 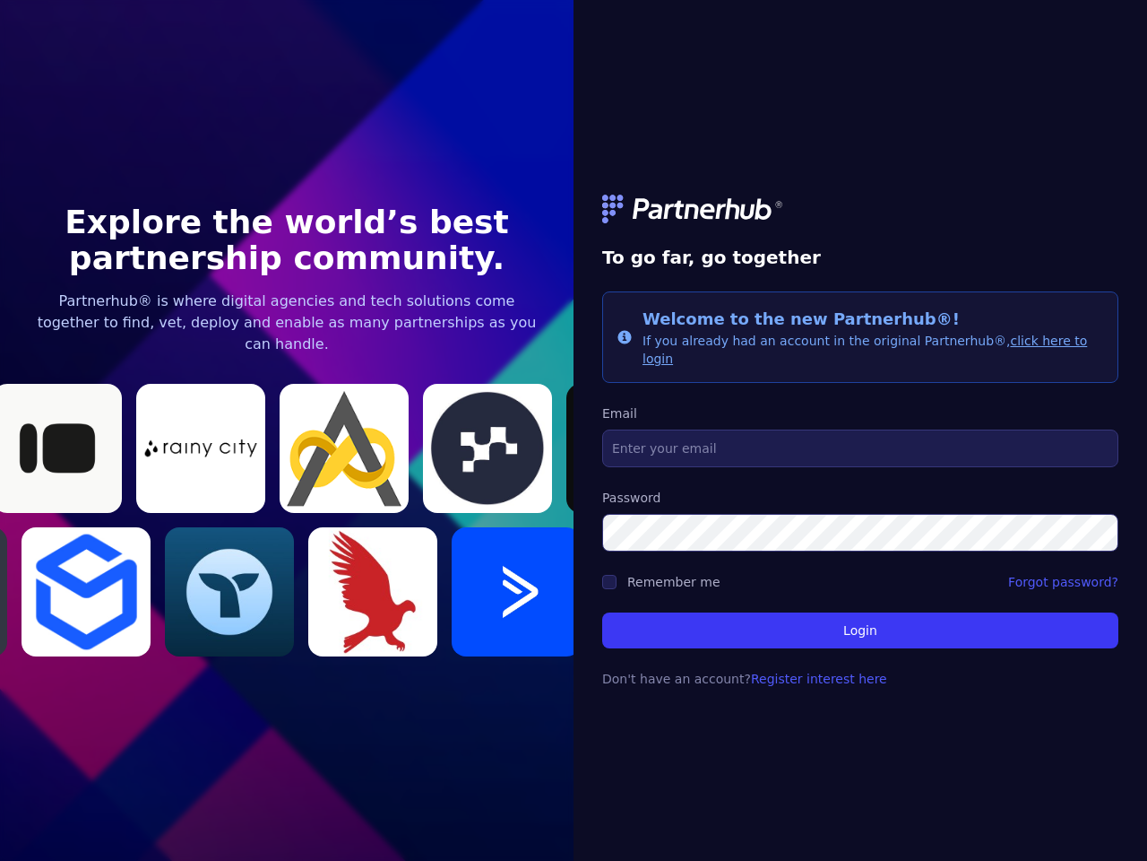 What do you see at coordinates (861, 413) in the screenshot?
I see `label: Email` at bounding box center [861, 413].